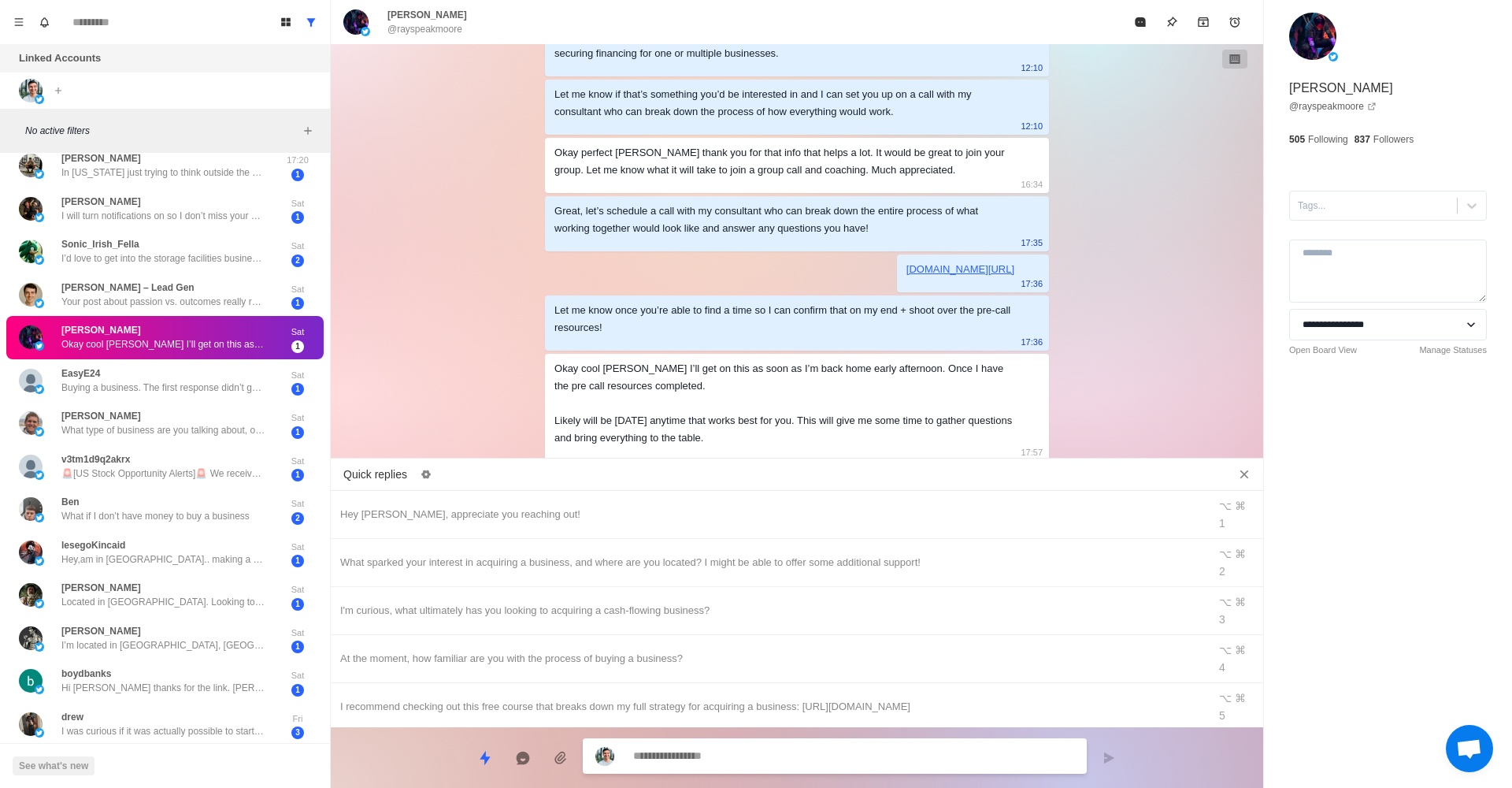 This screenshot has width=1512, height=788. What do you see at coordinates (60, 58) in the screenshot?
I see `p: Linked Accounts` at bounding box center [60, 58].